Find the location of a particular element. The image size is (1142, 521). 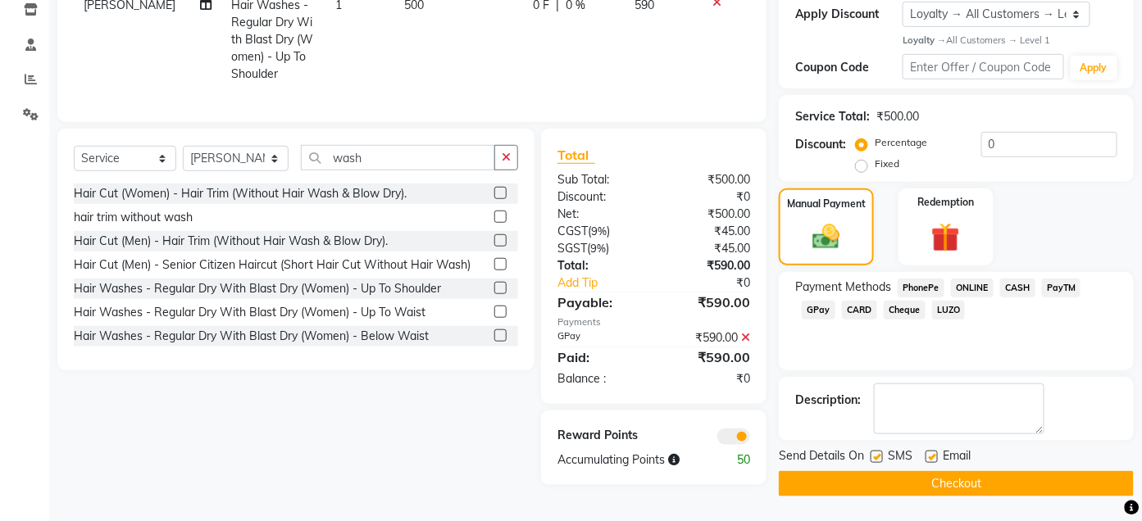

span: Send Details On is located at coordinates (821, 457).